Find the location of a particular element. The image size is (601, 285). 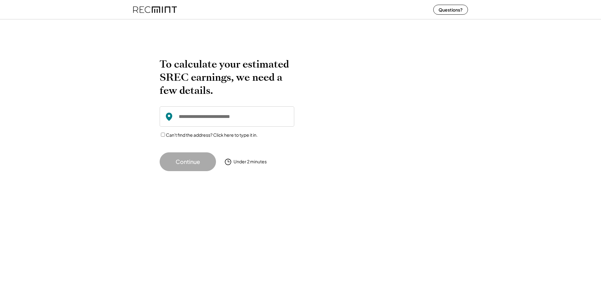

button: Questions? is located at coordinates (451, 10).